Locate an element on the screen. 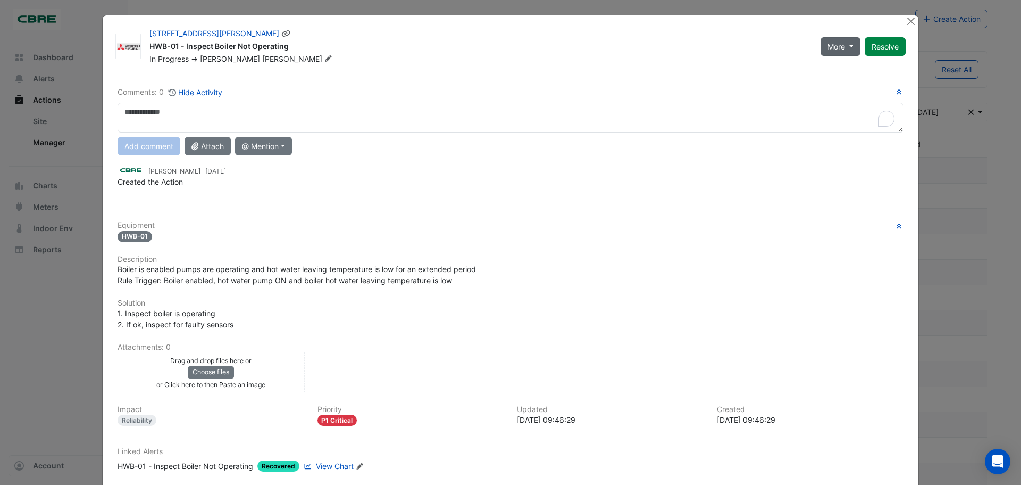 The width and height of the screenshot is (1021, 485). button: Hide Activity is located at coordinates (195, 92).